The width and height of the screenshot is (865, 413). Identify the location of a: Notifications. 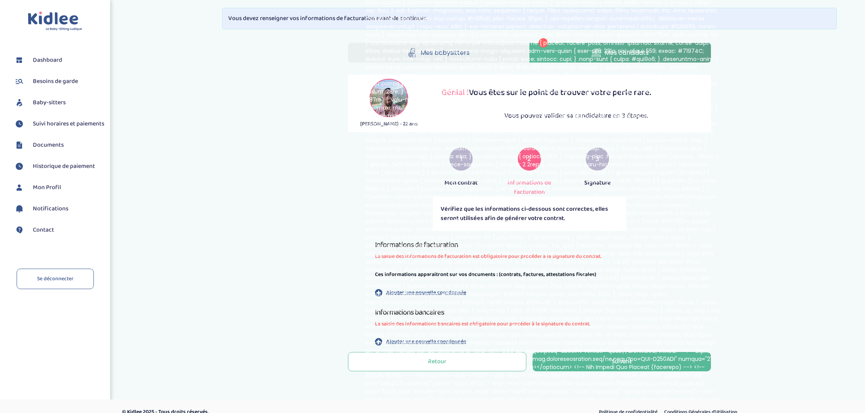
(59, 209).